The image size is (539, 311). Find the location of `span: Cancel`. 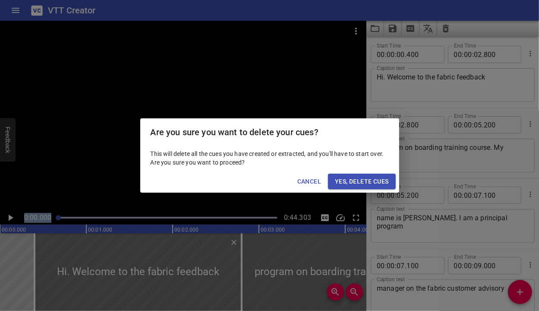

span: Cancel is located at coordinates (309, 181).